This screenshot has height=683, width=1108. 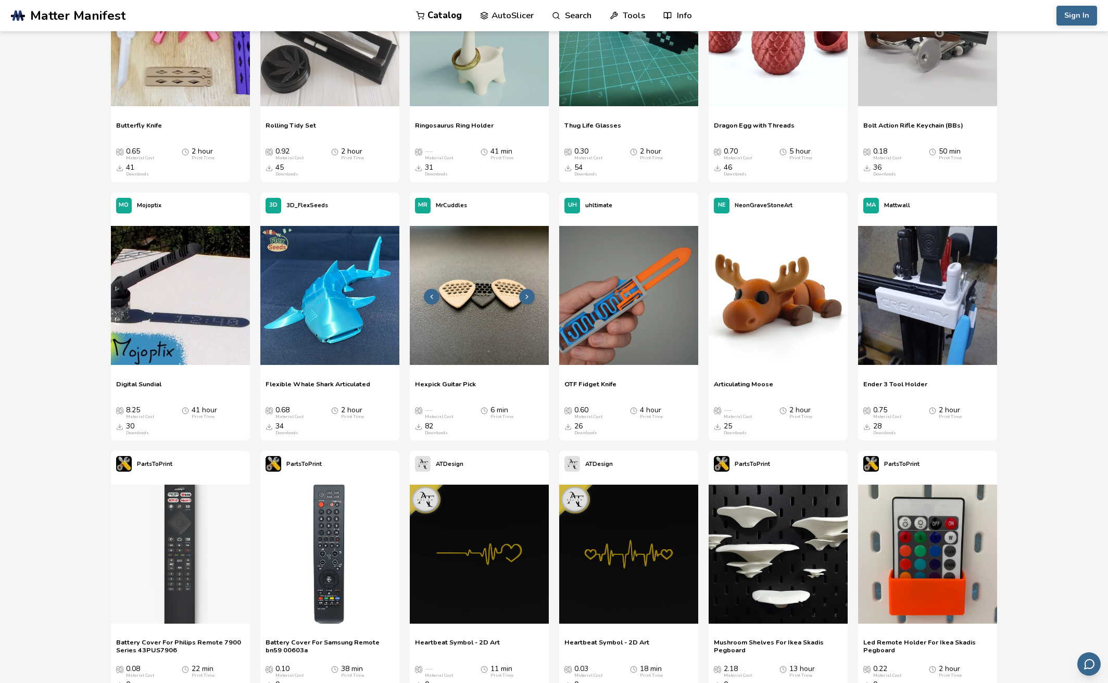 What do you see at coordinates (1077, 16) in the screenshot?
I see `button: Sign In` at bounding box center [1077, 16].